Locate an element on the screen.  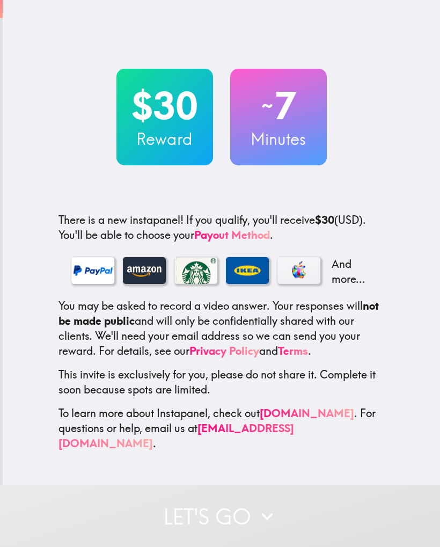
b: not be made public is located at coordinates (218, 313).